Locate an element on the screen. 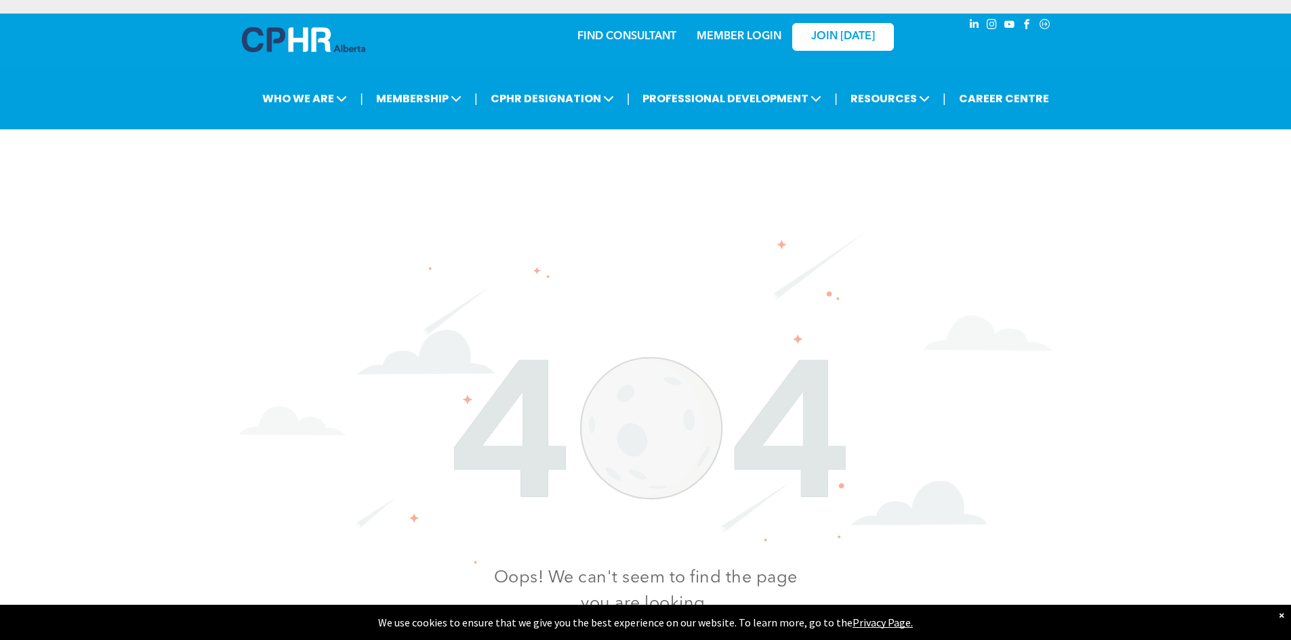 The width and height of the screenshot is (1291, 640). a: Social network is located at coordinates (1045, 26).